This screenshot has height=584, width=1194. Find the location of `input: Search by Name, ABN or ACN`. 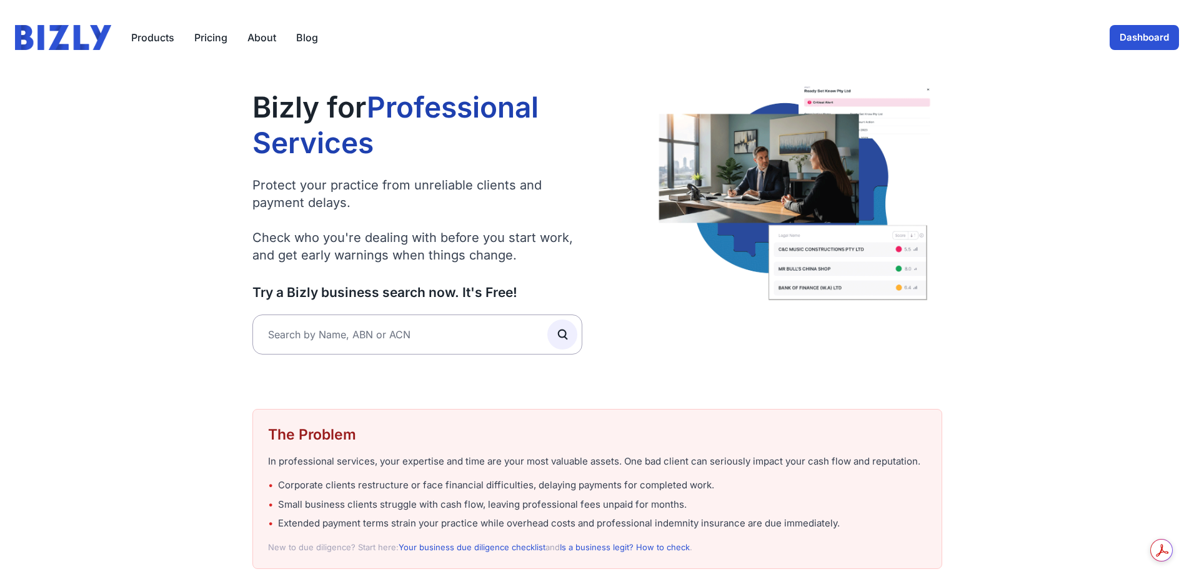

input: Search by Name, ABN or ACN is located at coordinates (417, 334).